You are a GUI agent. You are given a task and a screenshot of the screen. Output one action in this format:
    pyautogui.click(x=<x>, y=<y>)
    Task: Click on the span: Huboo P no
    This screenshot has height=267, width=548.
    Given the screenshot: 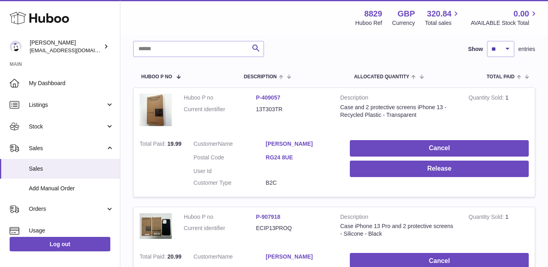 What is the action you would take?
    pyautogui.click(x=157, y=77)
    